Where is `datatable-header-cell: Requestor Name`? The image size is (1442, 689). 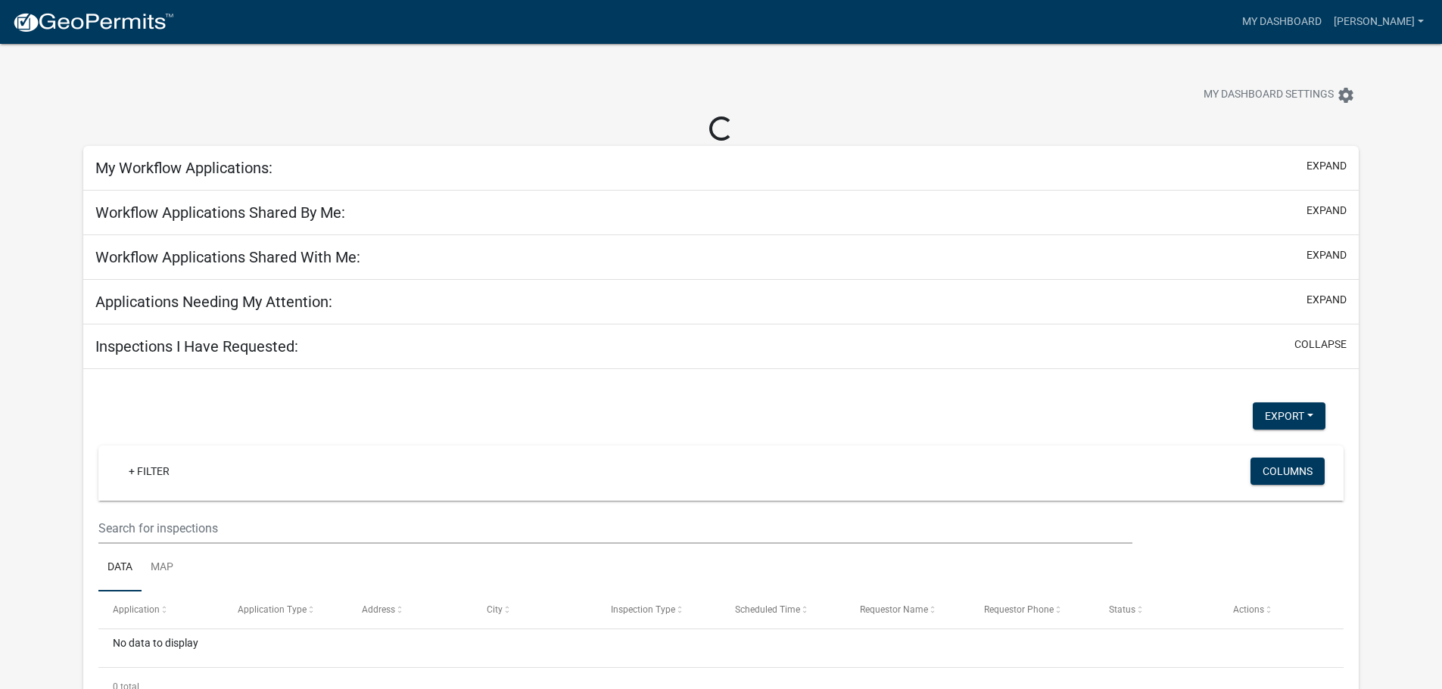 datatable-header-cell: Requestor Name is located at coordinates (907, 610).